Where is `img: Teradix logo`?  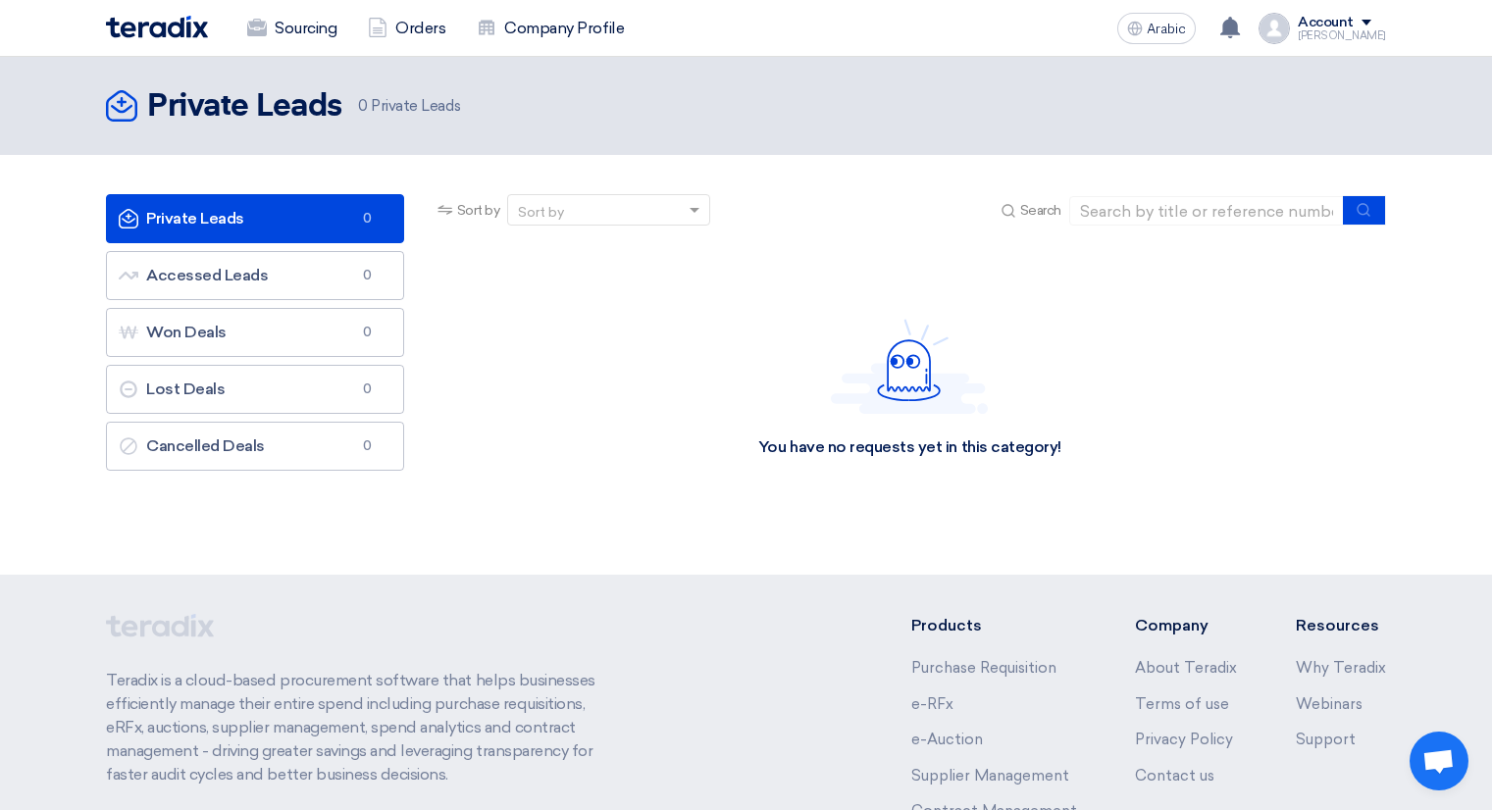
img: Teradix logo is located at coordinates (157, 26).